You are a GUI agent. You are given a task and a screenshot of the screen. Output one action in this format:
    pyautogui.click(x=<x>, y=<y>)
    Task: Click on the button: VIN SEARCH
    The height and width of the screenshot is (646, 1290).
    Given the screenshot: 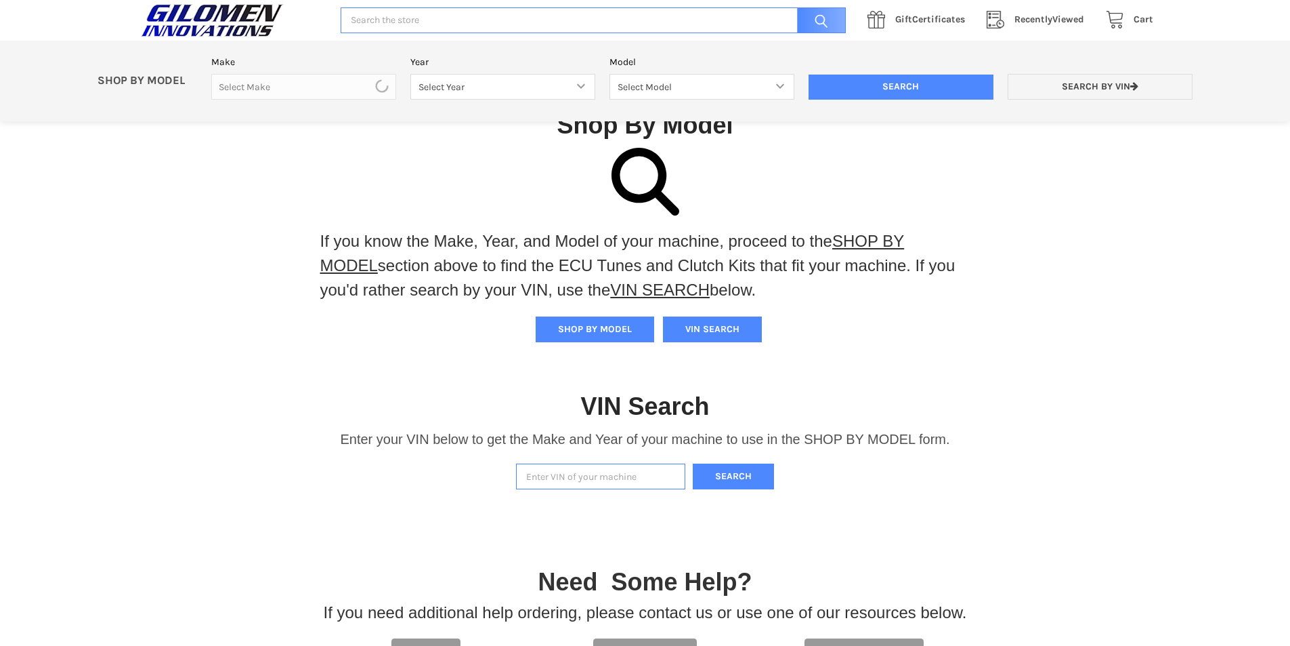 What is the action you would take?
    pyautogui.click(x=713, y=329)
    